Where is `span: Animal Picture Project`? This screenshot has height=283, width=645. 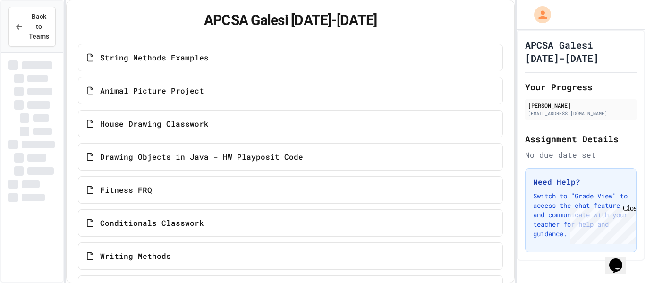 span: Animal Picture Project is located at coordinates (152, 91).